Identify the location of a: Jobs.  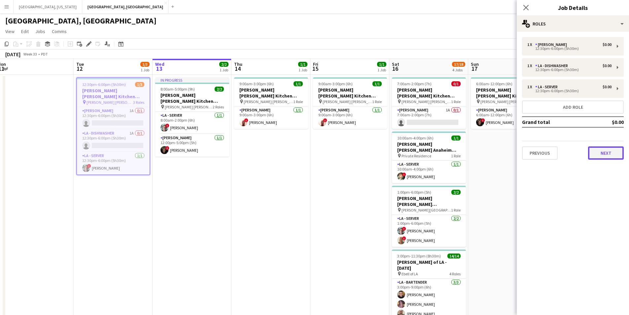
(40, 31).